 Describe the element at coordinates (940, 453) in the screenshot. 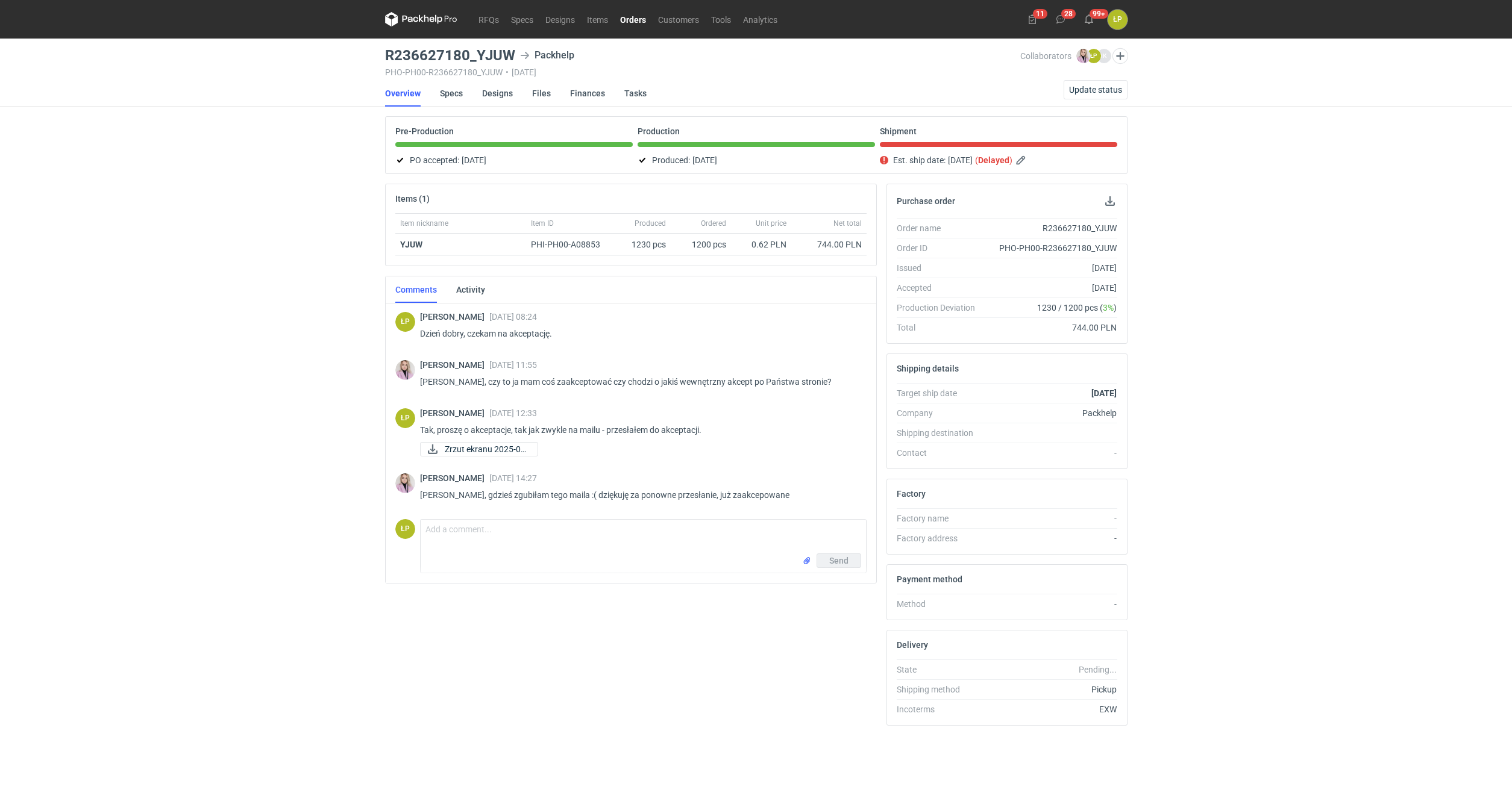

I see `div: Contact` at that location.